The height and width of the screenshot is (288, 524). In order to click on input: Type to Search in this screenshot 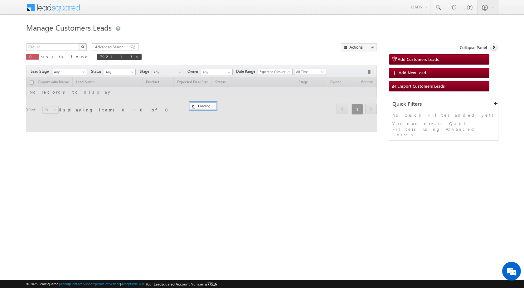, I will do `click(217, 72)`.